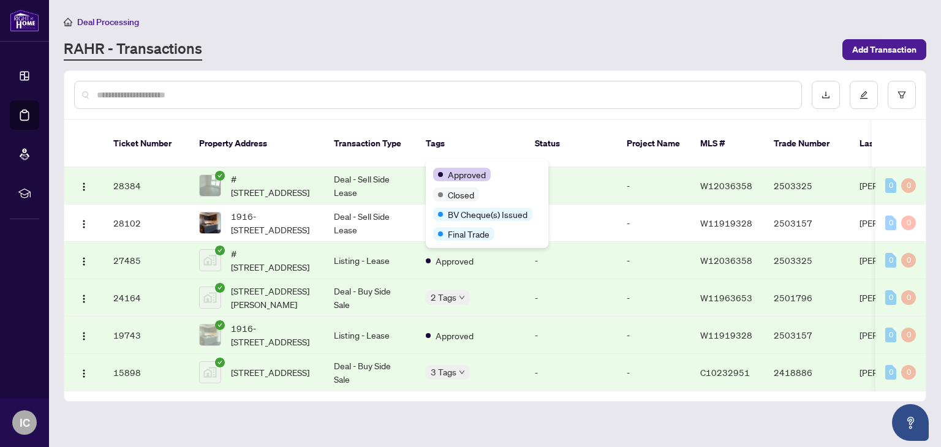  I want to click on th: Tags, so click(471, 144).